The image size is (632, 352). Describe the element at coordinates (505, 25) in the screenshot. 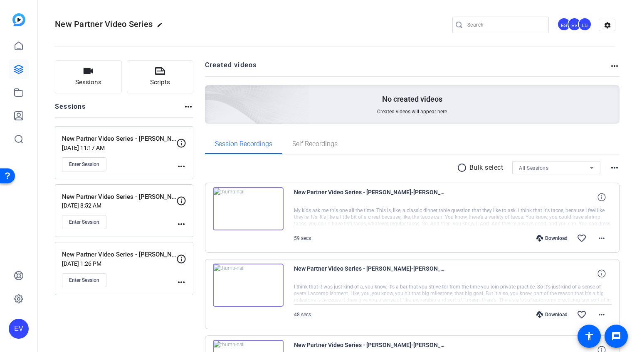

I see `input: Search` at that location.